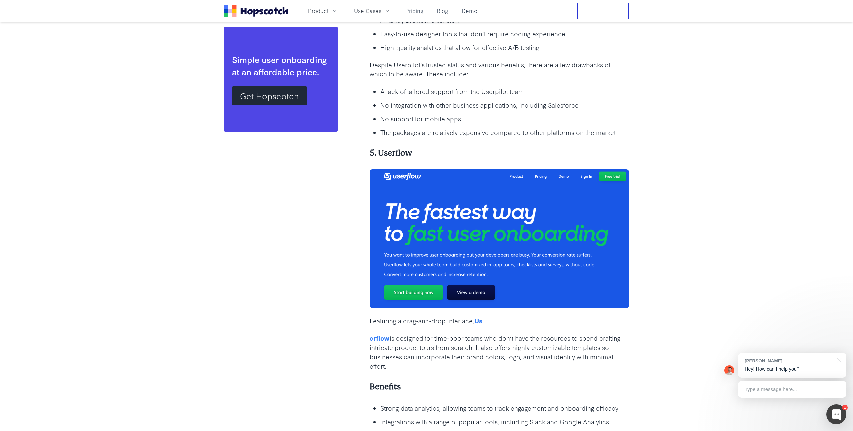 The image size is (853, 431). Describe the element at coordinates (499, 352) in the screenshot. I see `p: is designed for time-poor teams who don’t have the resources to spend crafting intricate product ...` at that location.